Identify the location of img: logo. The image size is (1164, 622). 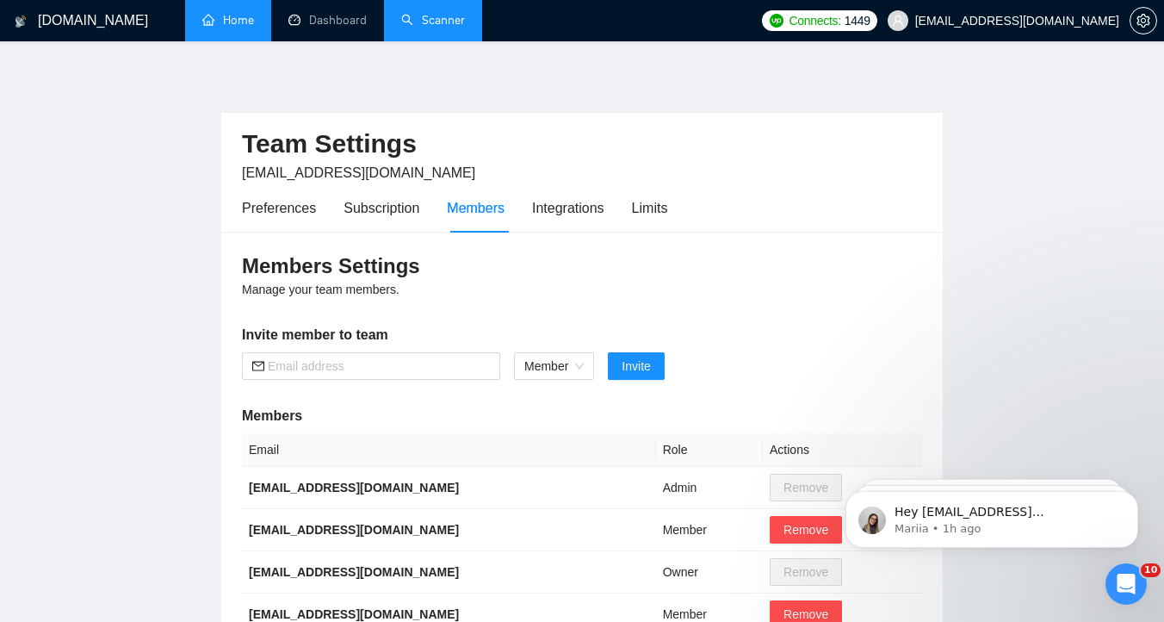
(21, 22).